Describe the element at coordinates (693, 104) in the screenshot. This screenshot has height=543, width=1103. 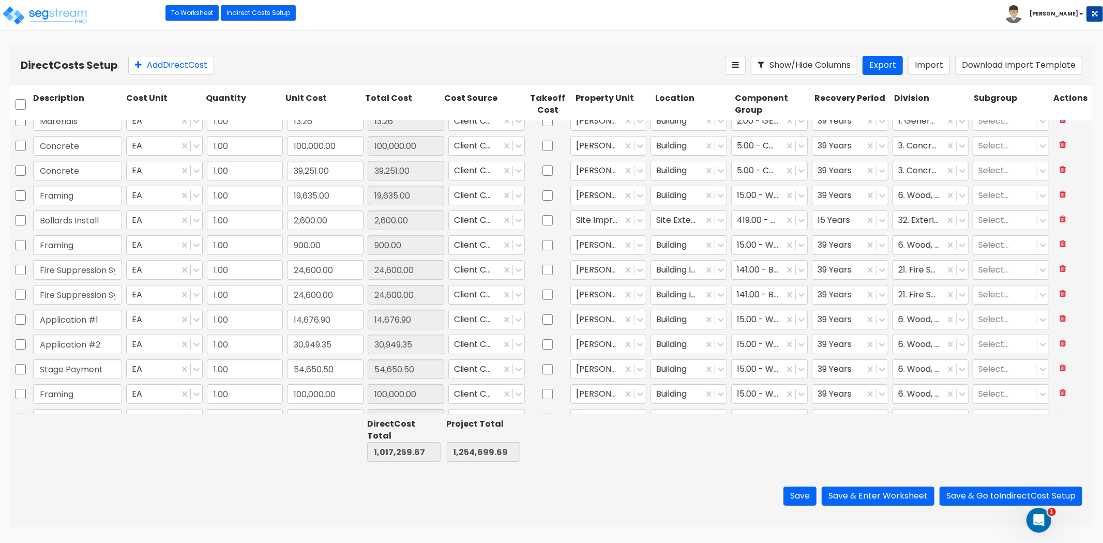
I see `div: Location` at that location.